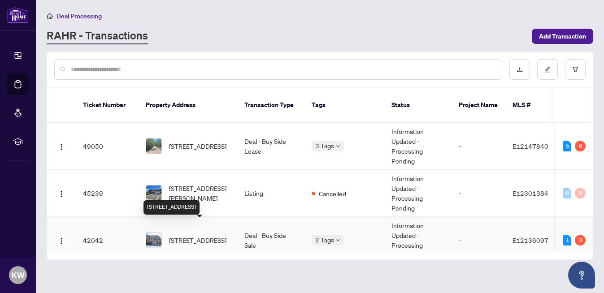  What do you see at coordinates (271, 105) in the screenshot?
I see `th: Transaction Type` at bounding box center [271, 105].